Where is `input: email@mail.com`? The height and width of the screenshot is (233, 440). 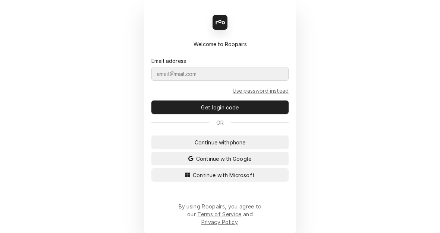
input: email@mail.com is located at coordinates (220, 74).